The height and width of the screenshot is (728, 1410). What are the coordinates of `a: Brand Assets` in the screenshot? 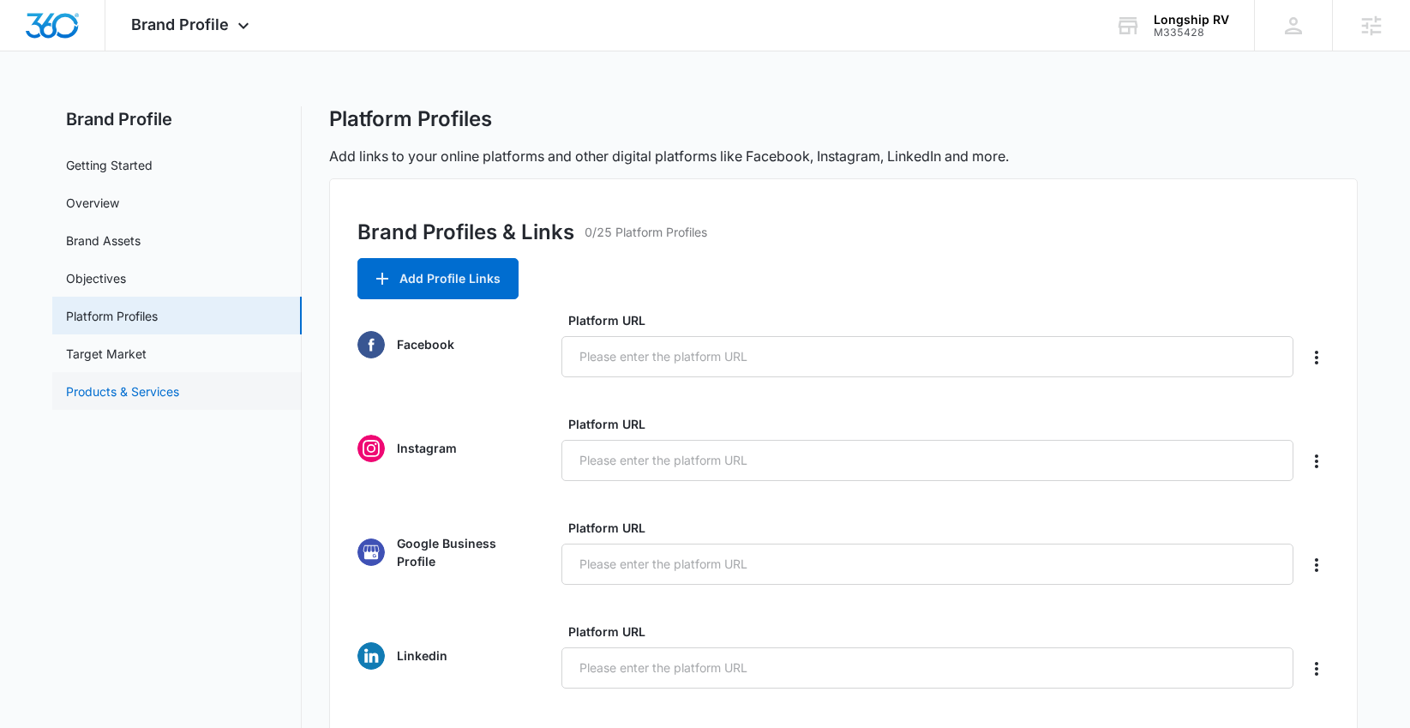 It's located at (103, 240).